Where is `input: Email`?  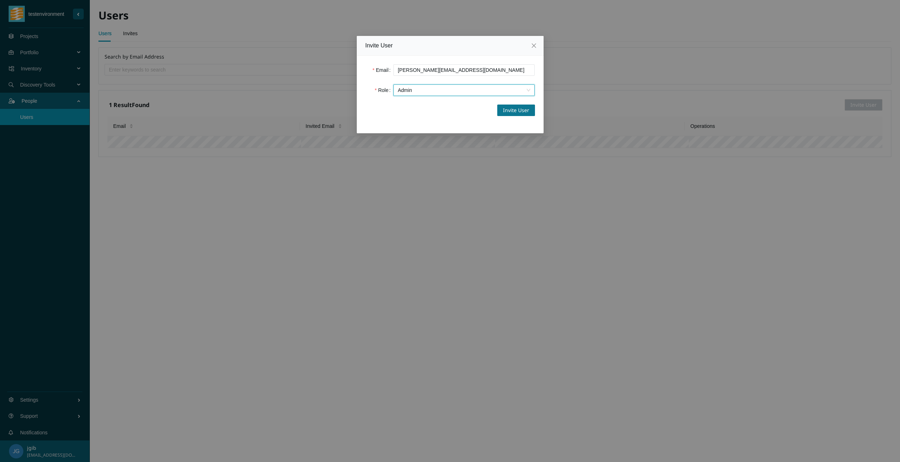
input: Email is located at coordinates (464, 70).